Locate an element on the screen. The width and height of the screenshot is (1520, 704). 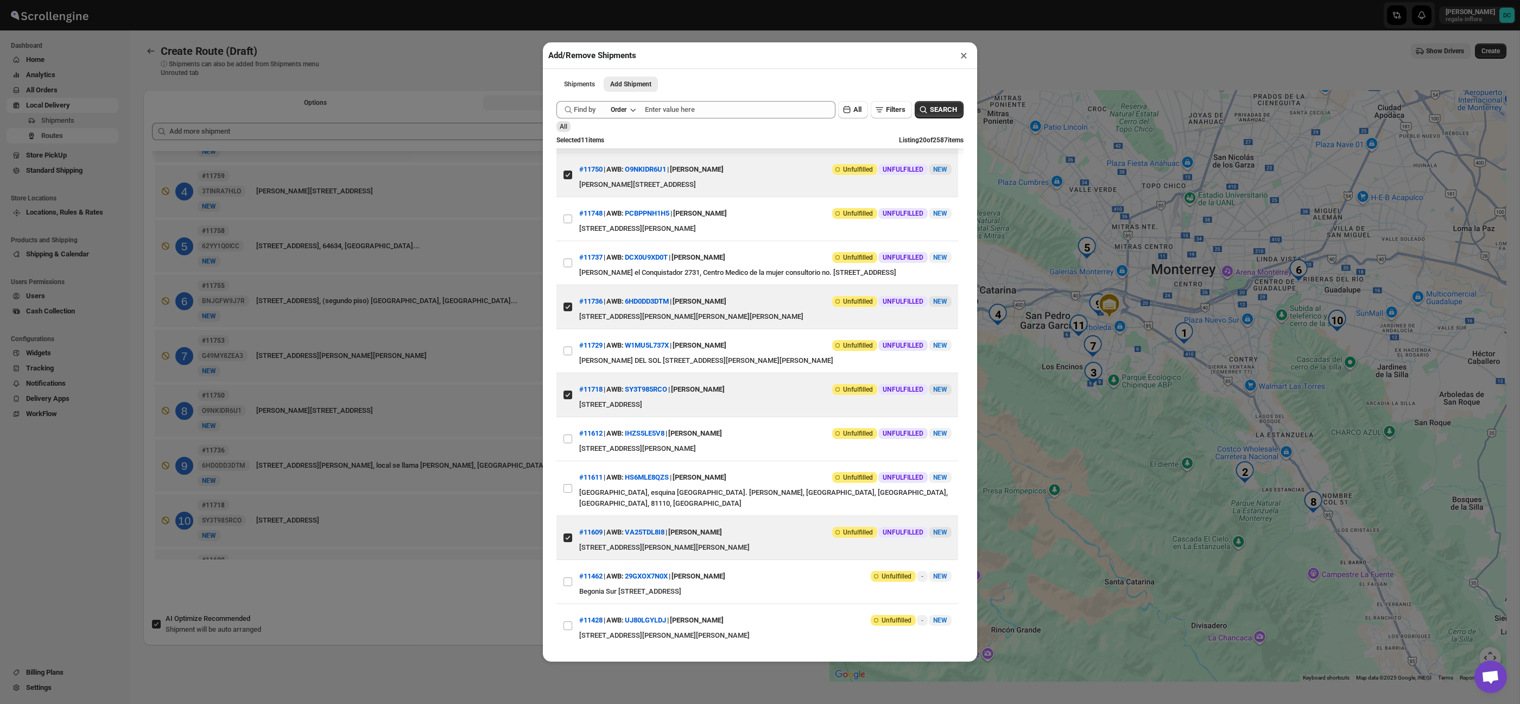
span: Add Shipment is located at coordinates (631, 84).